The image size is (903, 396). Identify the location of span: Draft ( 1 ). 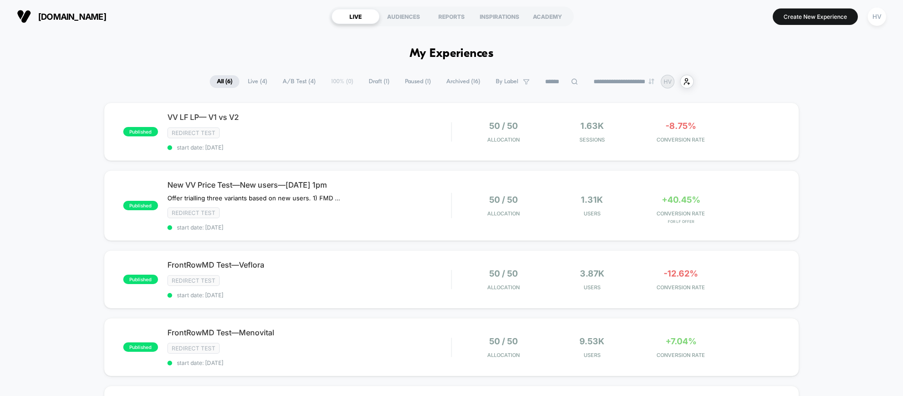
(379, 81).